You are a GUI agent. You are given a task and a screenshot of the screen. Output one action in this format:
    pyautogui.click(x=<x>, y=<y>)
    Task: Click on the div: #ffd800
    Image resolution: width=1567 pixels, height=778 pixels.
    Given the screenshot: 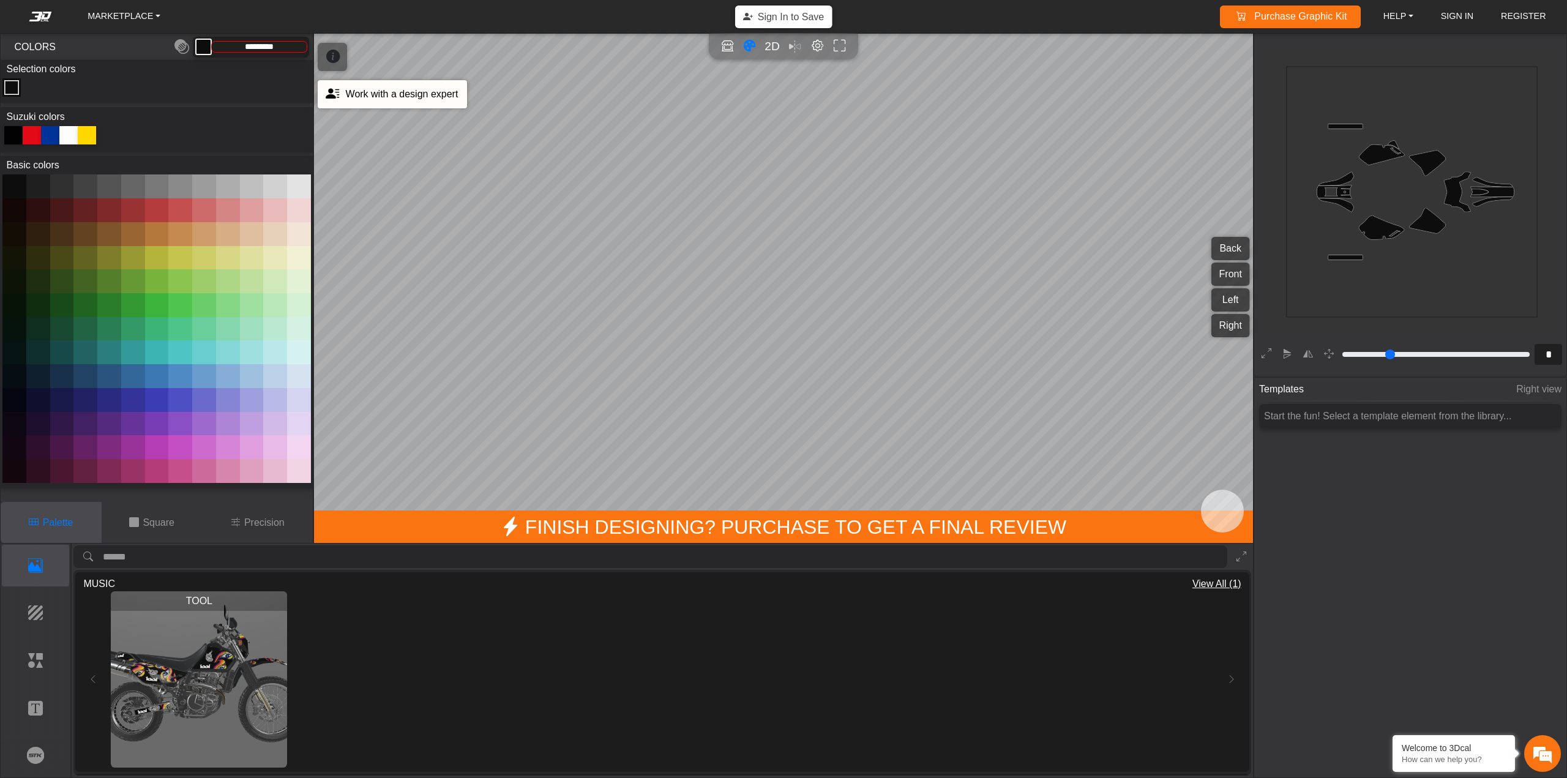 What is the action you would take?
    pyautogui.click(x=87, y=135)
    